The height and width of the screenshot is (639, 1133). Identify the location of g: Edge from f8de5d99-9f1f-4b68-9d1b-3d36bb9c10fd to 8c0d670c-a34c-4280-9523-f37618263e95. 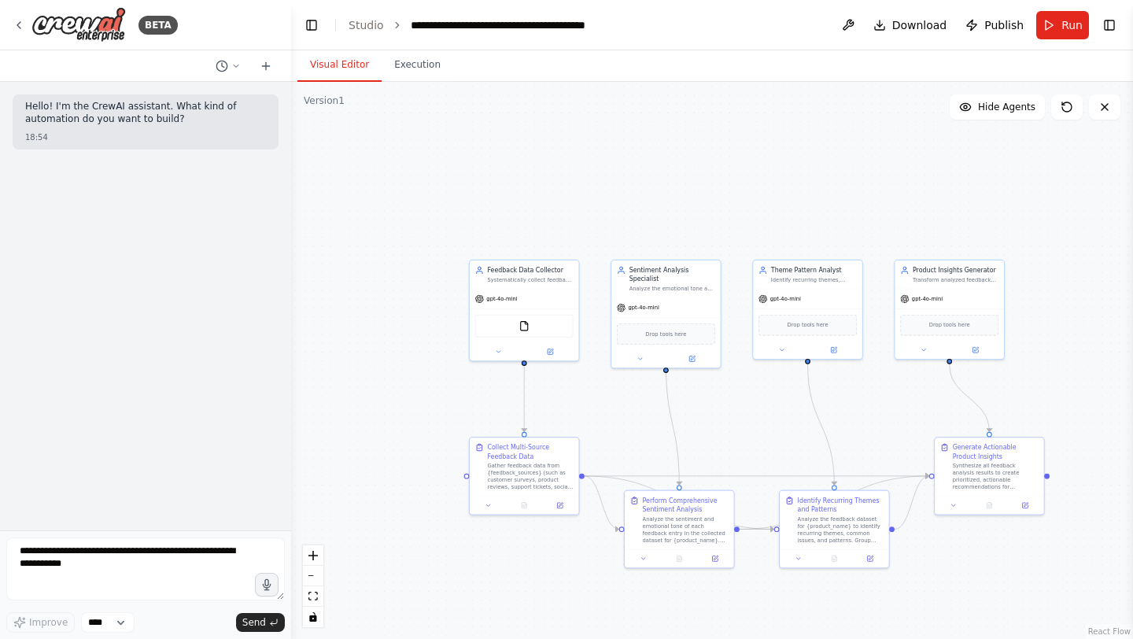
(757, 475).